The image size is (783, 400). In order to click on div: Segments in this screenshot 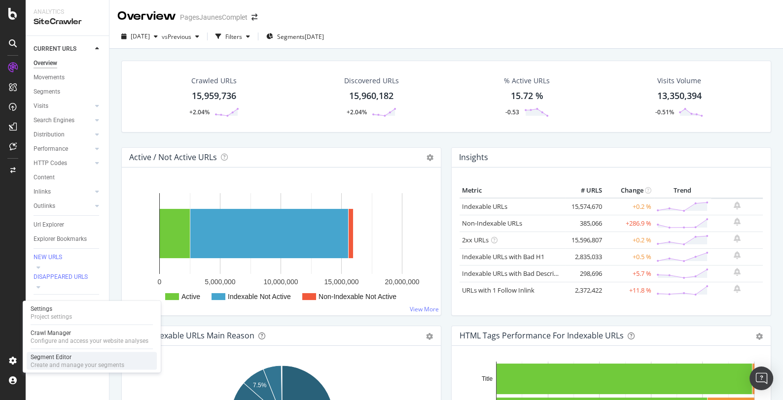, I will do `click(47, 92)`.